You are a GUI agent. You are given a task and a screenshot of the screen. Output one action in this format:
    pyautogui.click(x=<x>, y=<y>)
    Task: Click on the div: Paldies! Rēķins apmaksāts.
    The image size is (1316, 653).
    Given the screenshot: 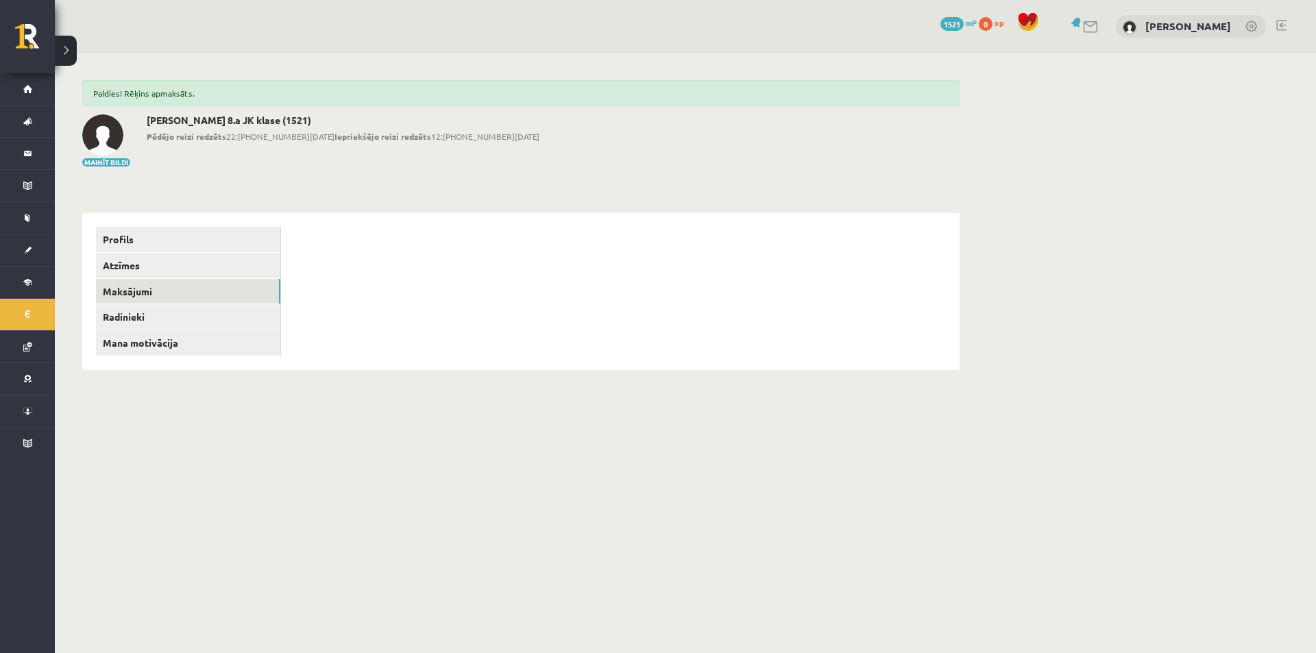 What is the action you would take?
    pyautogui.click(x=521, y=93)
    